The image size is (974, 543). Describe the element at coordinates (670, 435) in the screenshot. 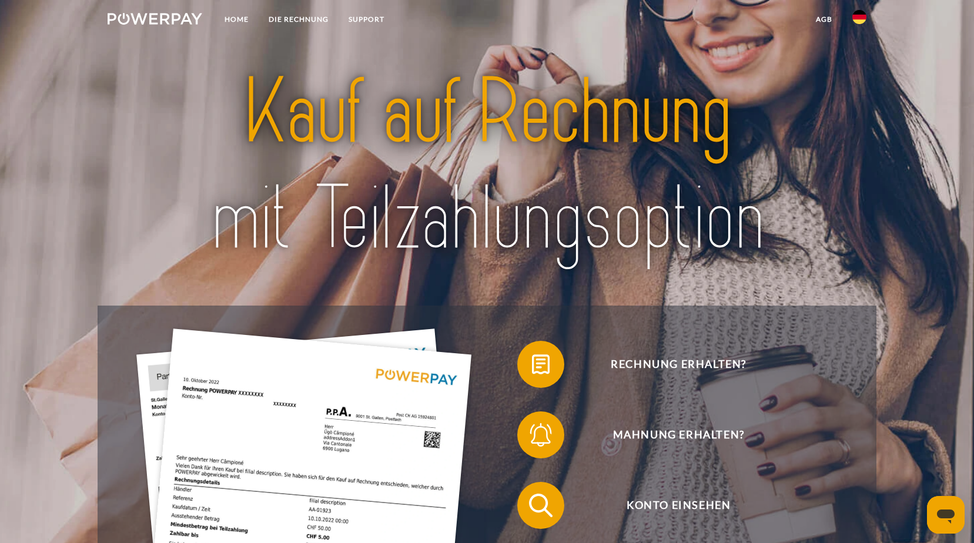

I see `a: Mahnung erhalten?` at that location.